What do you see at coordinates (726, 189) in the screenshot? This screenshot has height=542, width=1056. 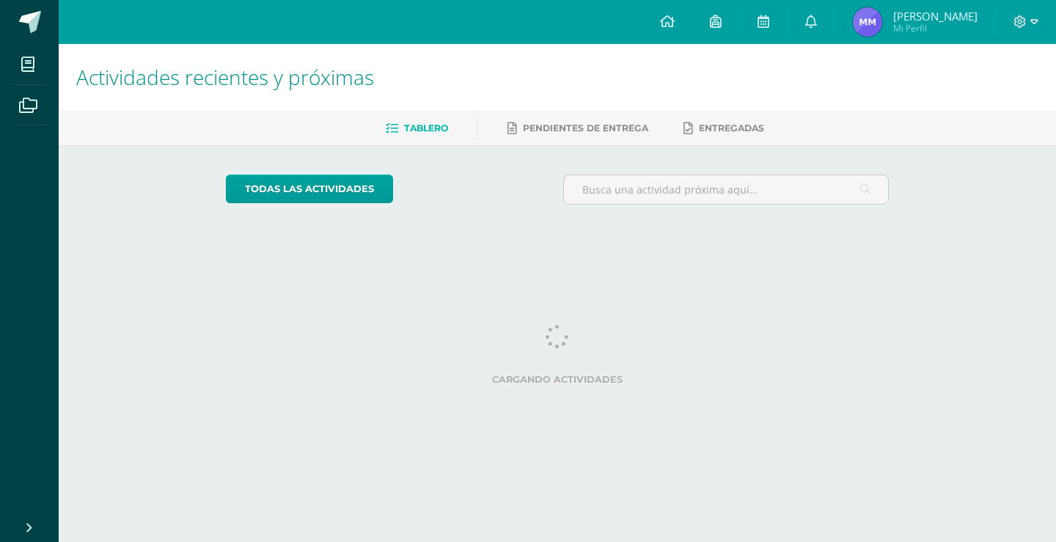 I see `input: Busca una actividad próxima aquí...` at bounding box center [726, 189].